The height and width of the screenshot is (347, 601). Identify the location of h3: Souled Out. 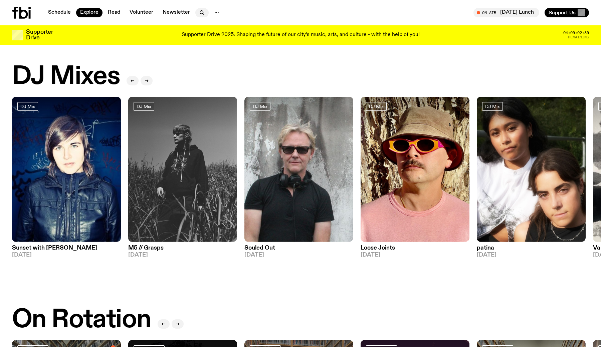
(299, 248).